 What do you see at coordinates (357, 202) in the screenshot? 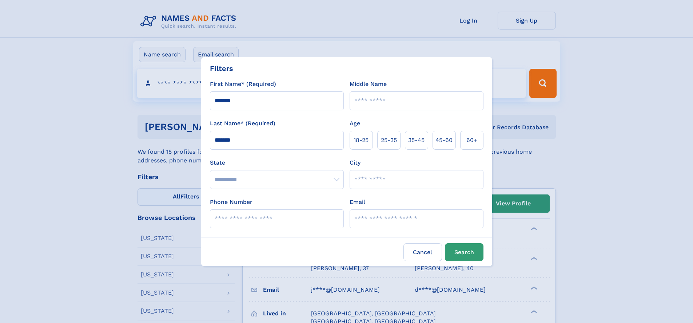
I see `label: Email` at bounding box center [357, 202].